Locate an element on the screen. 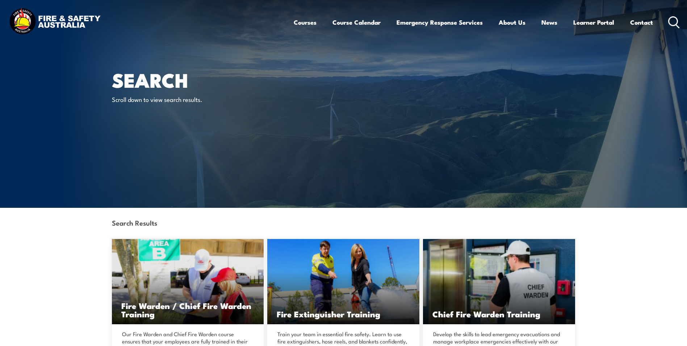 This screenshot has width=687, height=346. h3: Fire Extinguisher Training is located at coordinates (343, 313).